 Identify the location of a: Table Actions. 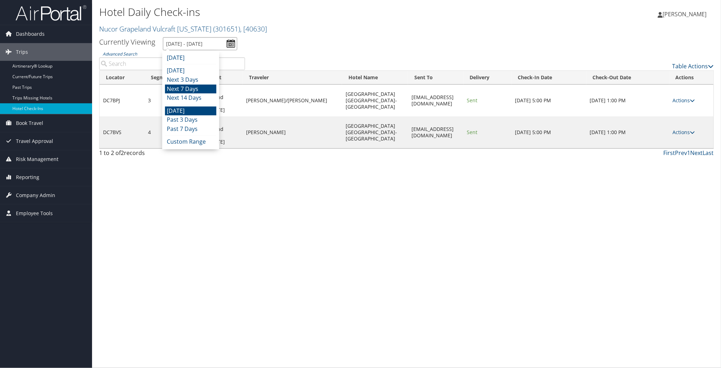
(693, 66).